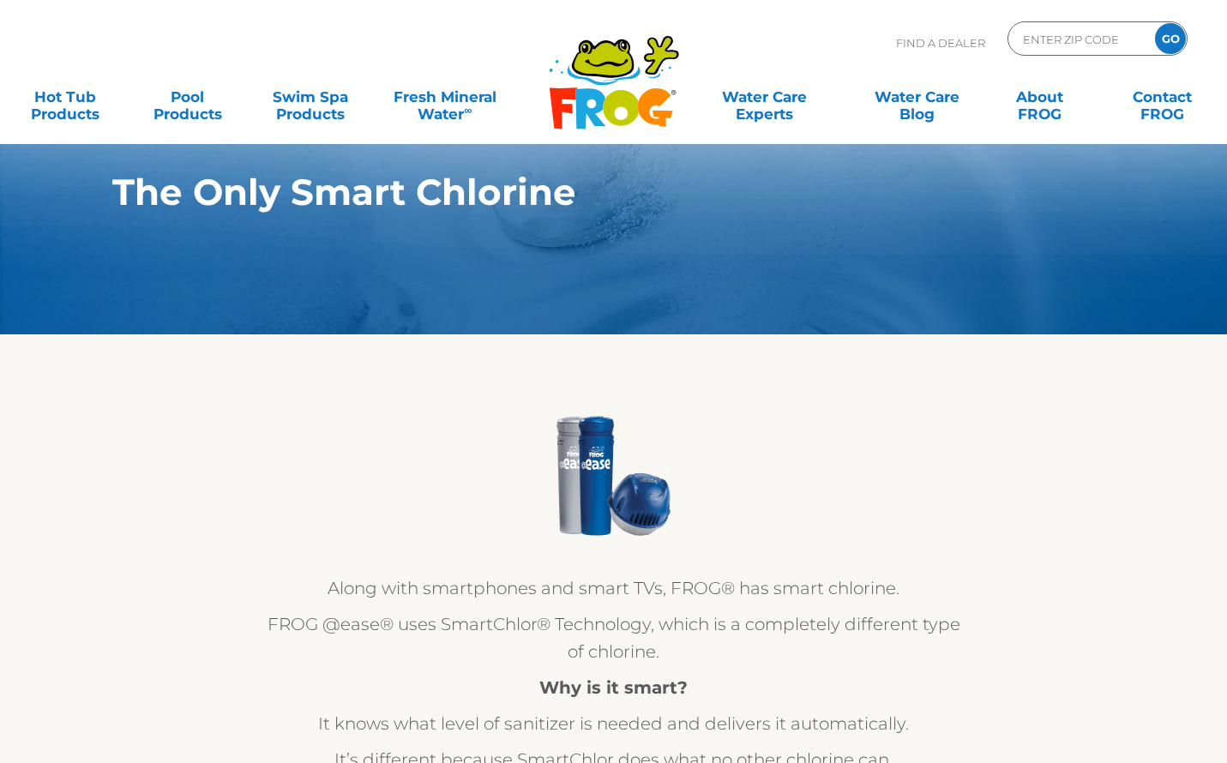 The width and height of the screenshot is (1227, 763). I want to click on p: FROG @ease® uses SmartChlor® Technology, which is a completely different type of chlorine., so click(614, 638).